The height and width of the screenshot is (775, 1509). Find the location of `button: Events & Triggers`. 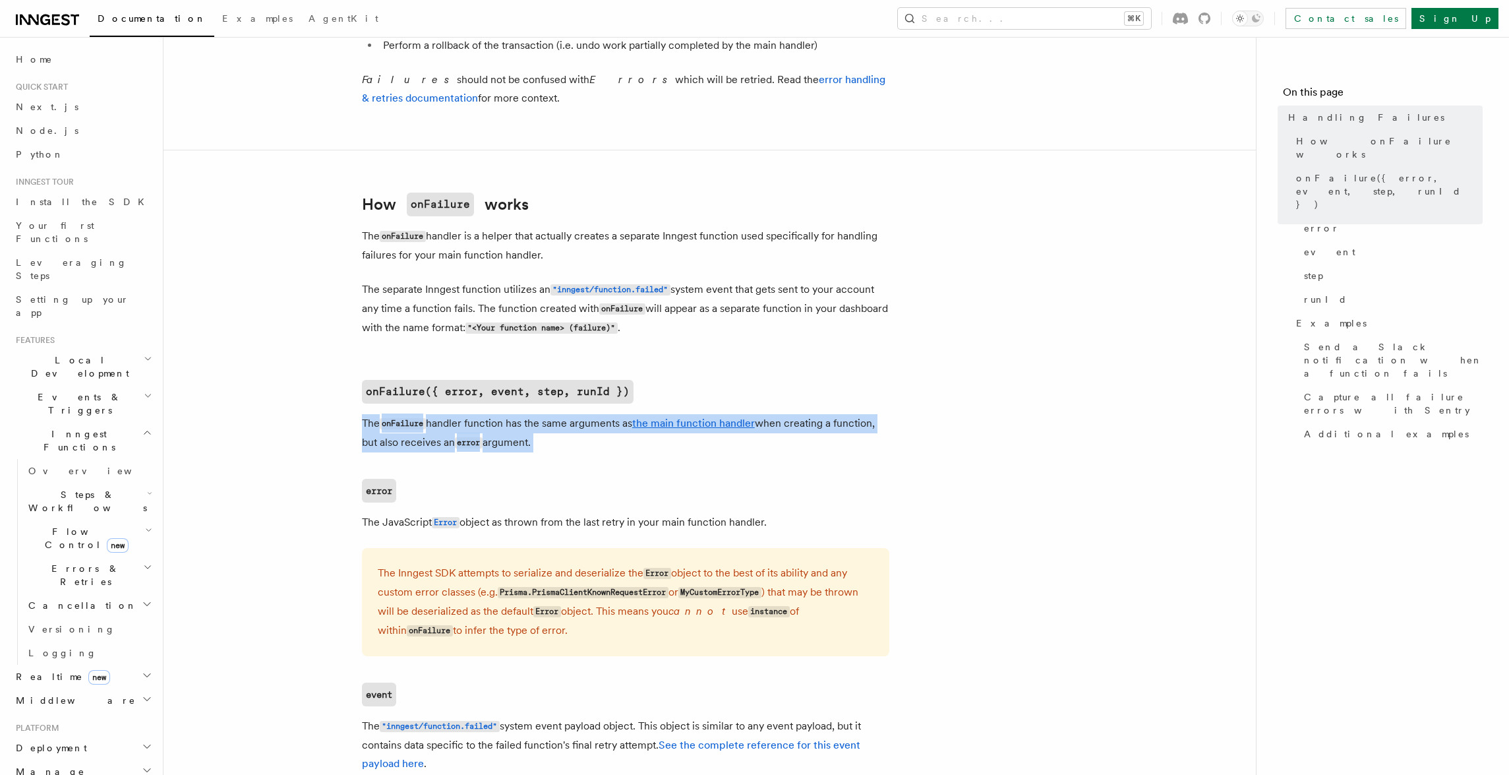

button: Events & Triggers is located at coordinates (82, 404).